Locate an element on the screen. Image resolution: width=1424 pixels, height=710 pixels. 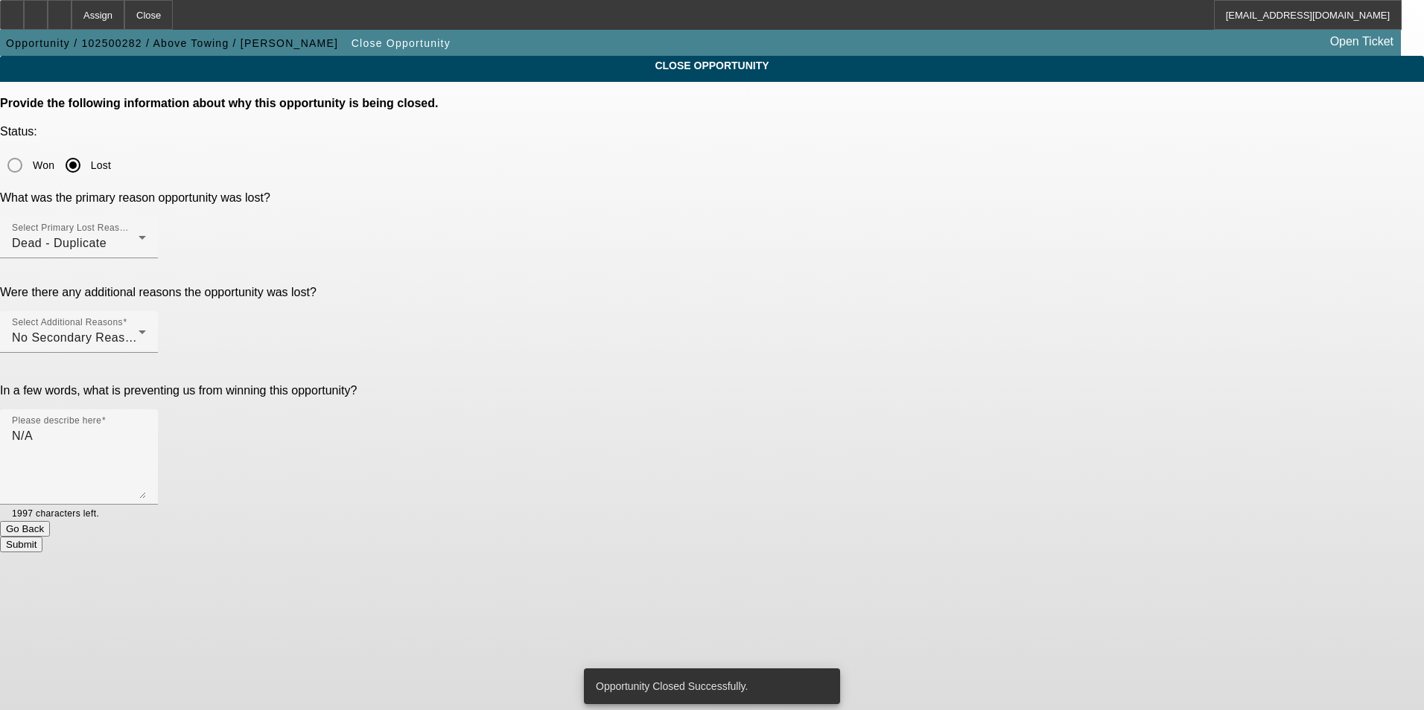
mat-hint: 1997 characters left. is located at coordinates (55, 513).